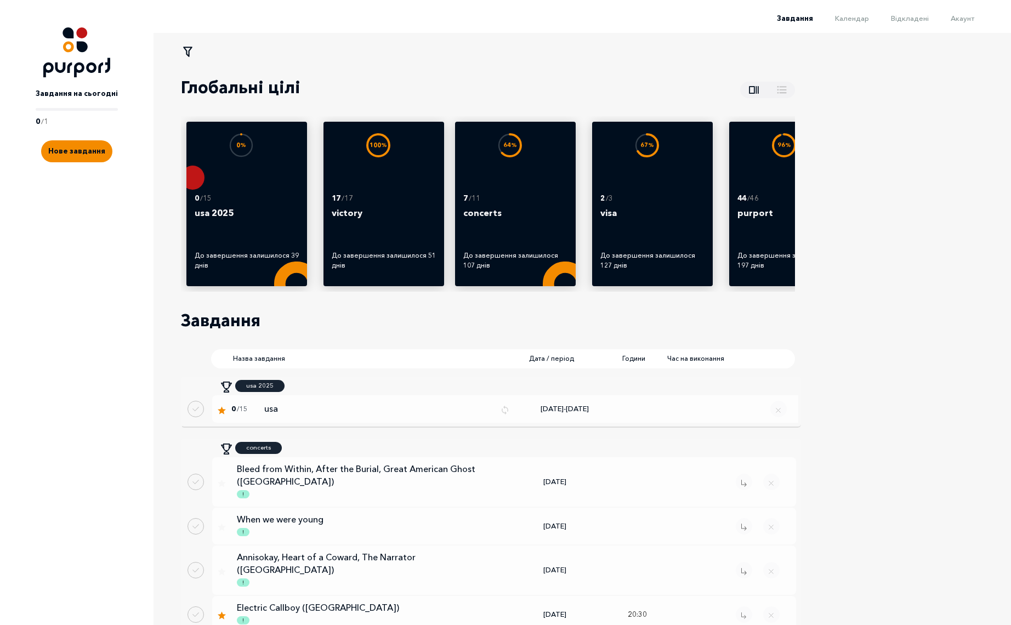 The height and width of the screenshot is (625, 1011). Describe the element at coordinates (557, 359) in the screenshot. I see `span: Дата / період` at that location.